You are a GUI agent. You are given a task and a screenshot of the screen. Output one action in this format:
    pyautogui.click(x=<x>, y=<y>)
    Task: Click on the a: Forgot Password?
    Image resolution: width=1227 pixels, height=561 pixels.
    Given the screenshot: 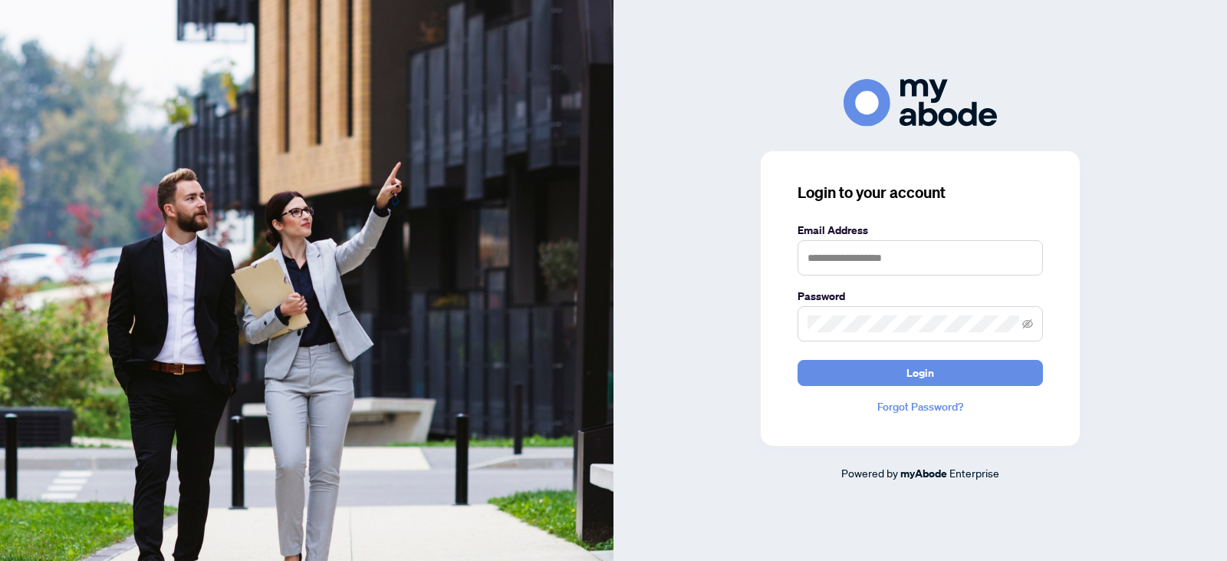 What is the action you would take?
    pyautogui.click(x=920, y=406)
    